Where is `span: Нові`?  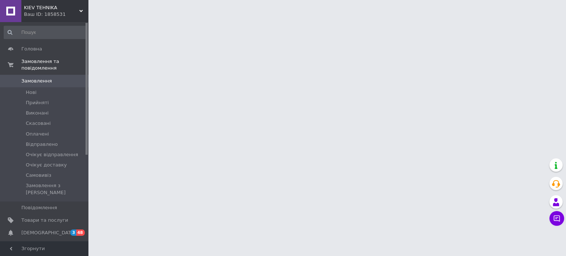 span: Нові is located at coordinates (31, 92).